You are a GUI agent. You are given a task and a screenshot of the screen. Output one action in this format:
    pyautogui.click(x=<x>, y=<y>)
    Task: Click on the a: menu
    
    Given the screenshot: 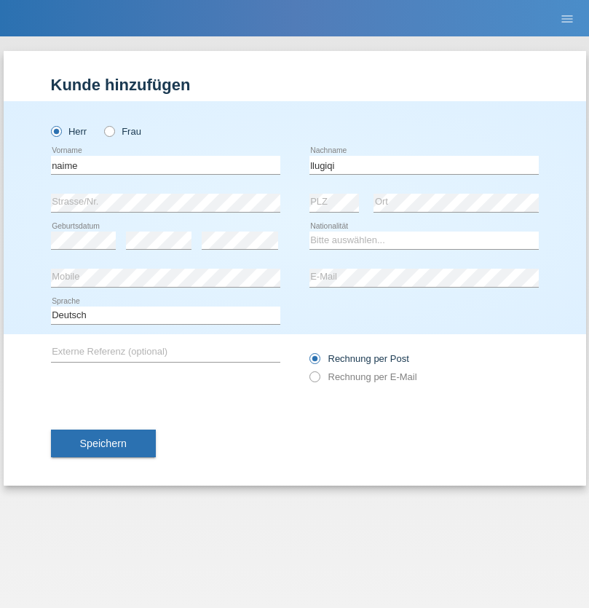 What is the action you would take?
    pyautogui.click(x=567, y=18)
    